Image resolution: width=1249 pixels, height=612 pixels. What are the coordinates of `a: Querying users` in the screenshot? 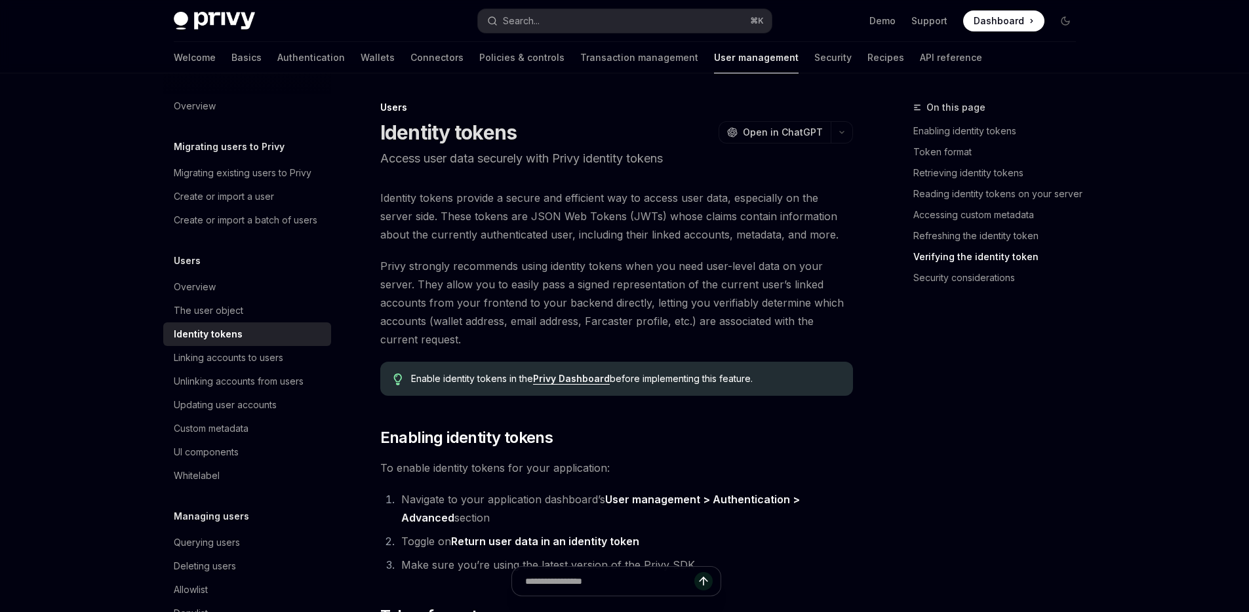 It's located at (247, 543).